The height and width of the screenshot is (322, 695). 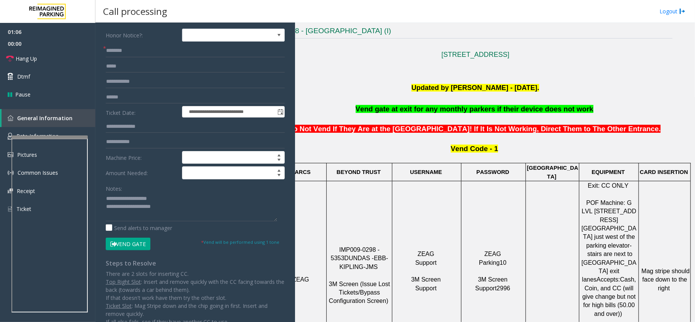 What do you see at coordinates (364, 262) in the screenshot?
I see `span: EBB-KIPLING-JMS` at bounding box center [364, 262].